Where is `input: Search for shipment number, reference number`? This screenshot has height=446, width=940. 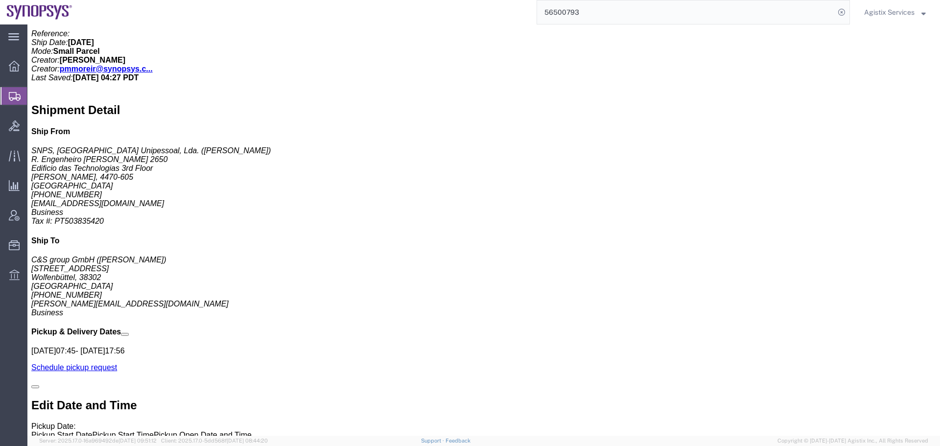
input: Search for shipment number, reference number is located at coordinates (686, 12).